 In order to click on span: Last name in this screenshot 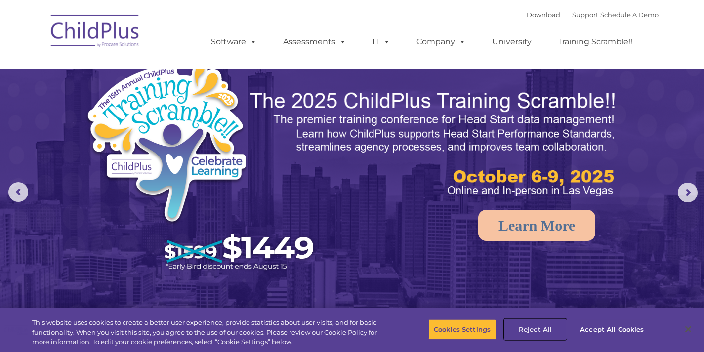, I will do `click(152, 69)`.